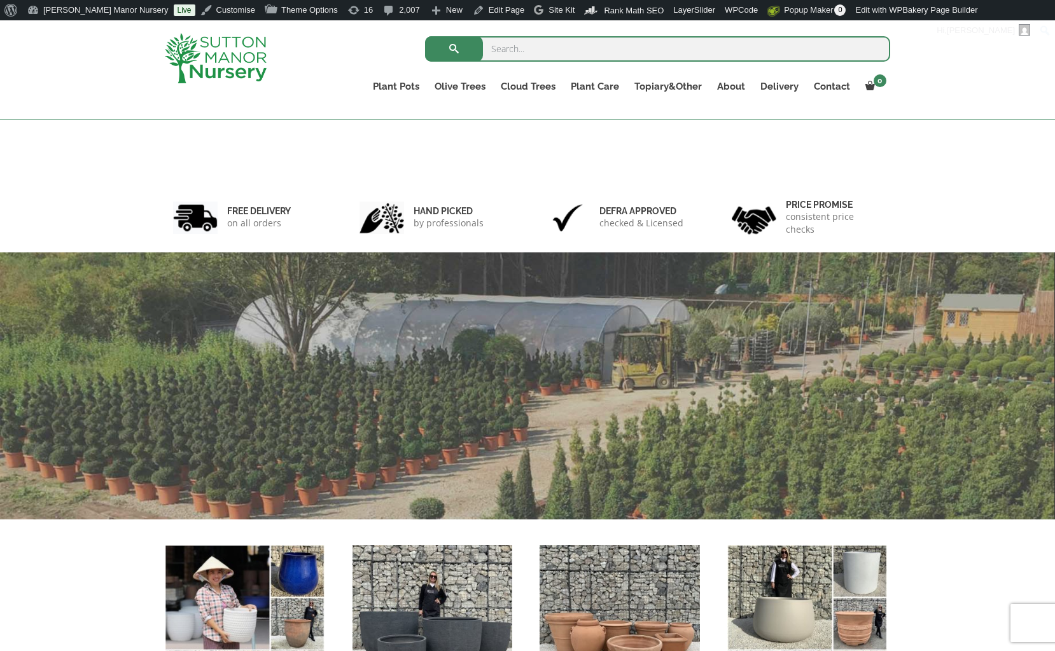 The image size is (1055, 651). What do you see at coordinates (834, 223) in the screenshot?
I see `p: consistent price checks` at bounding box center [834, 223].